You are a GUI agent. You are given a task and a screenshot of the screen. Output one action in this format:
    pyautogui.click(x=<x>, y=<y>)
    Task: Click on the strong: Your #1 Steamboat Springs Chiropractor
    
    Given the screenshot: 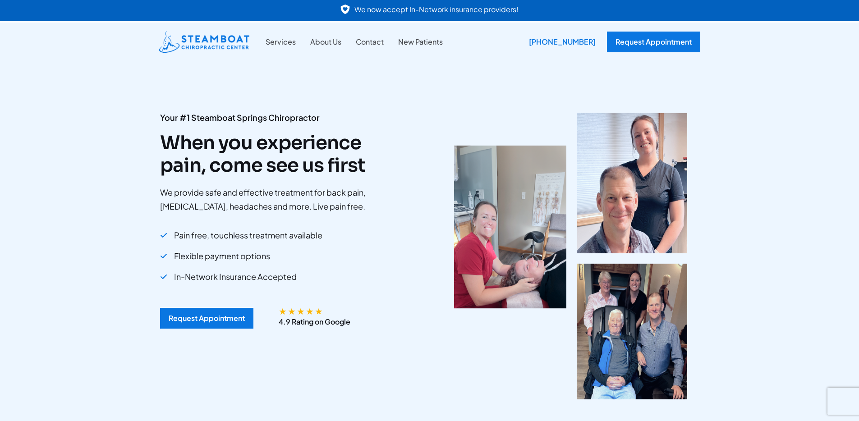 What is the action you would take?
    pyautogui.click(x=240, y=117)
    